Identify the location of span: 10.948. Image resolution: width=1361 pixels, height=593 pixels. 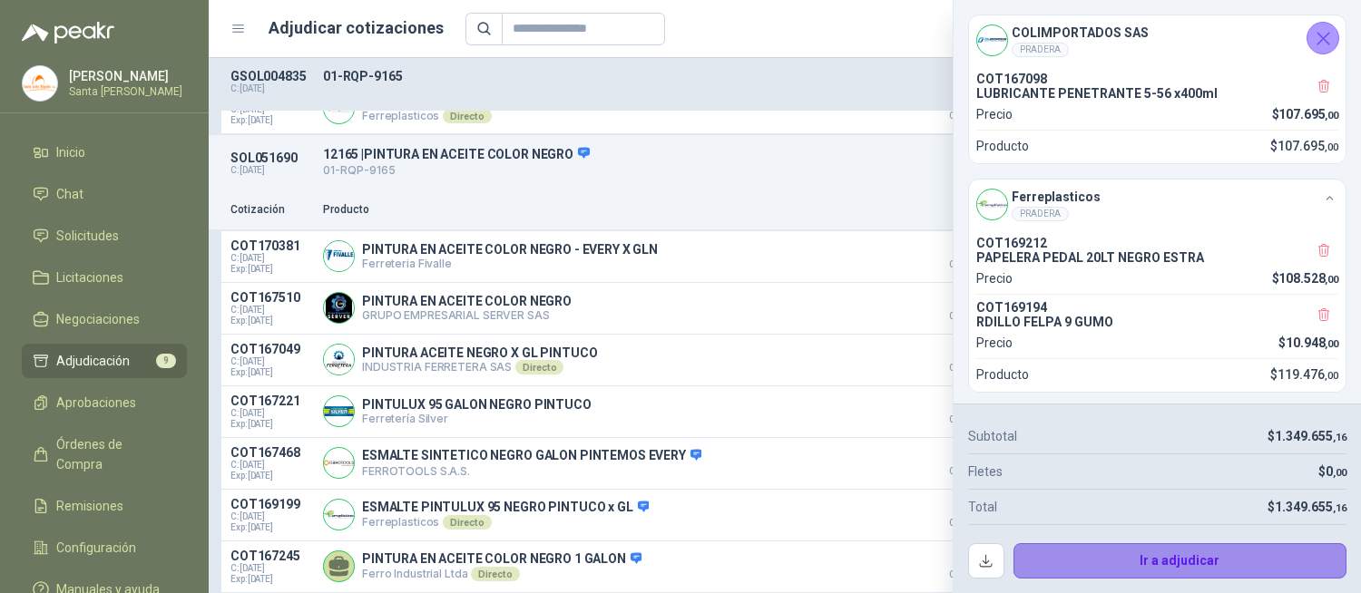
(1312, 343).